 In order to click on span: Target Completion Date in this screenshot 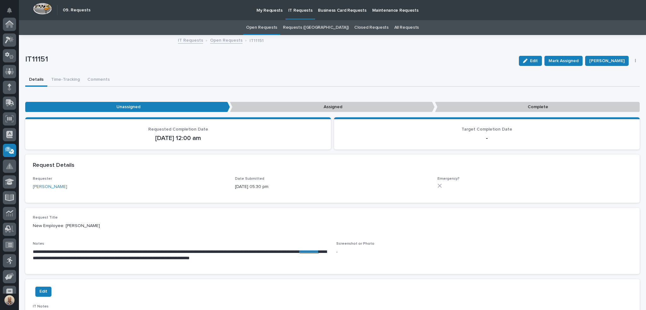, I will do `click(487, 129)`.